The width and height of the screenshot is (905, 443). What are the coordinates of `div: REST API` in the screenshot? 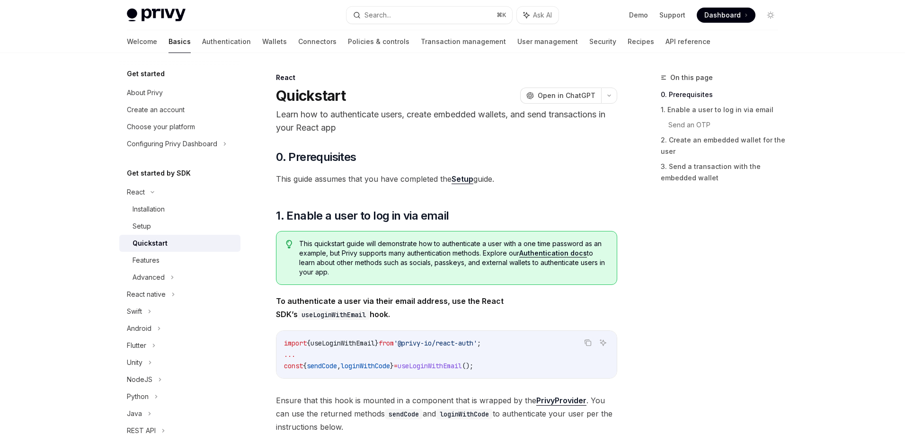 It's located at (141, 431).